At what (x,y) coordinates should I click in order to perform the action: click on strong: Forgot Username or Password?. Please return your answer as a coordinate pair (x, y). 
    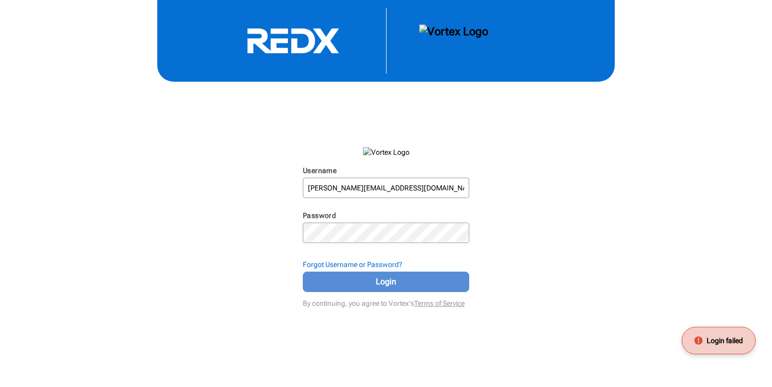
    Looking at the image, I should click on (352, 265).